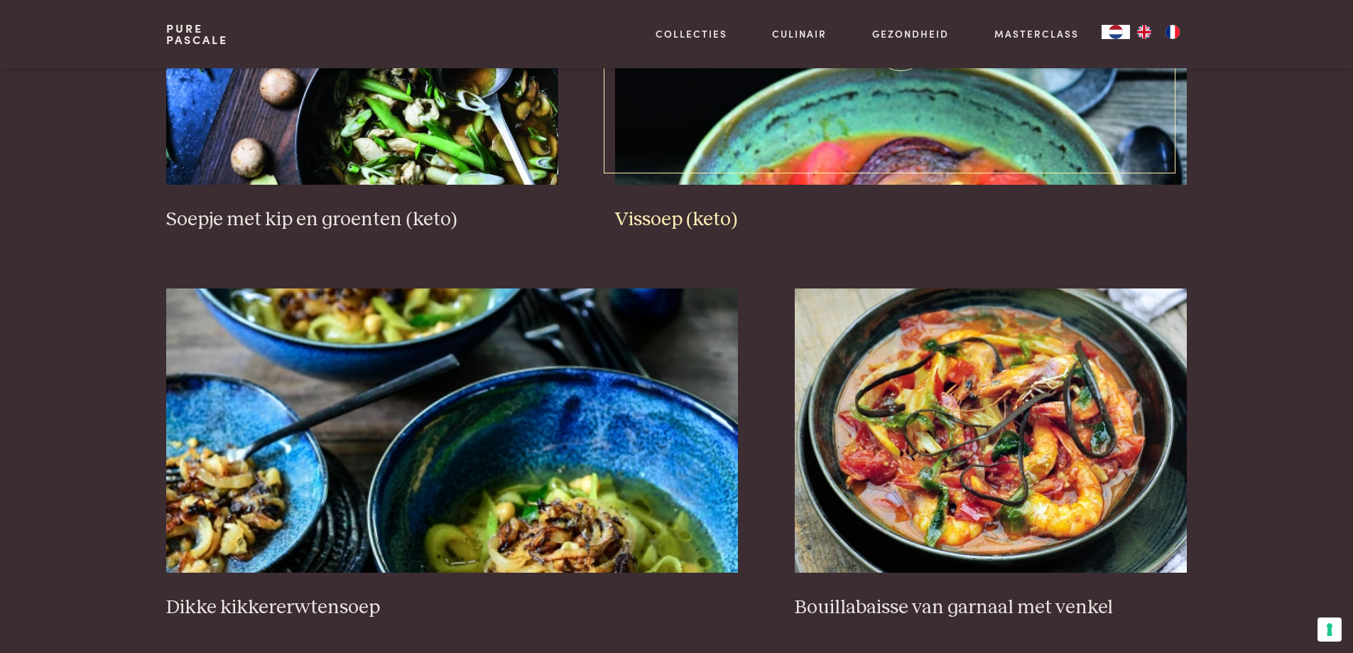 This screenshot has height=653, width=1353. What do you see at coordinates (991, 430) in the screenshot?
I see `img: Bouillabaisse van garnaal met venkel` at bounding box center [991, 430].